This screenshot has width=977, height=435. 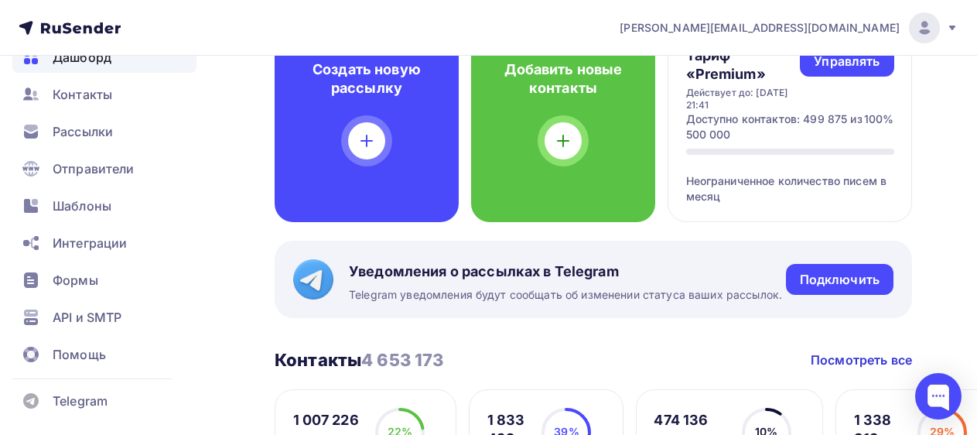 What do you see at coordinates (82, 206) in the screenshot?
I see `span: Шаблоны` at bounding box center [82, 206].